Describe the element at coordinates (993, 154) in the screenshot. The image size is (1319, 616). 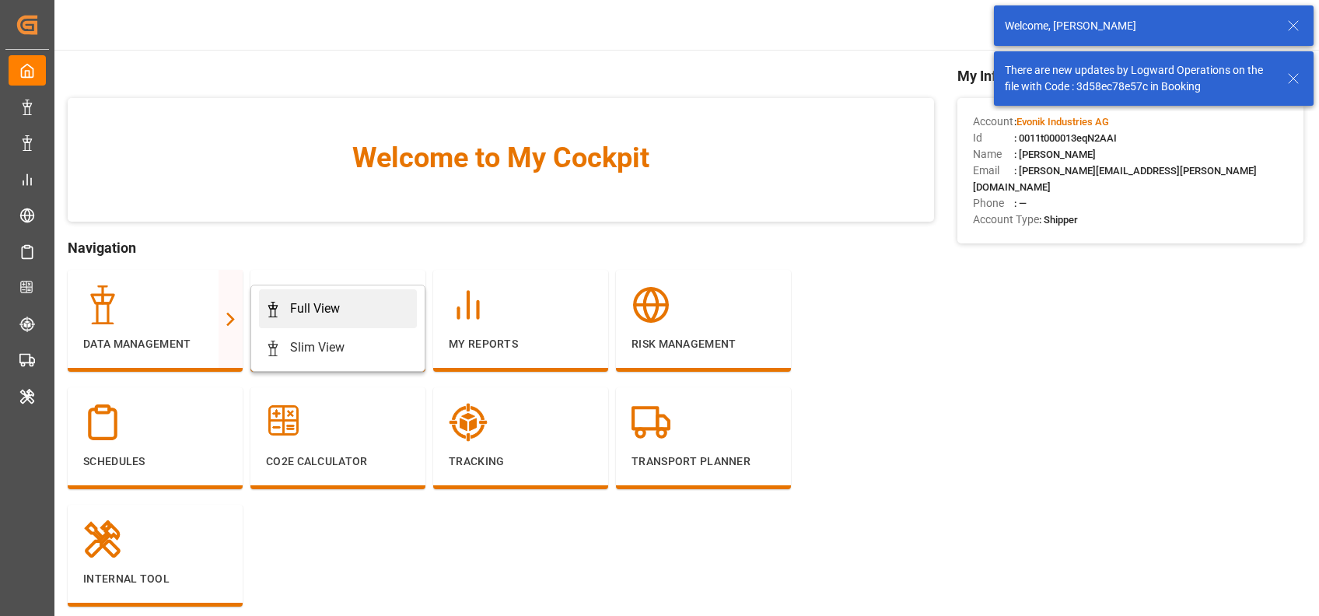
I see `span: Name` at that location.